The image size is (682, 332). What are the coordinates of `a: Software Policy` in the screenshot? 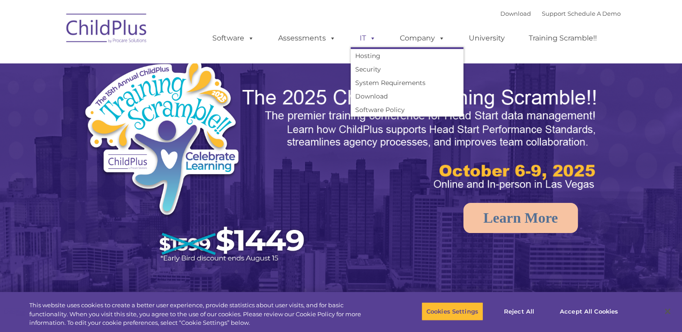 It's located at (407, 110).